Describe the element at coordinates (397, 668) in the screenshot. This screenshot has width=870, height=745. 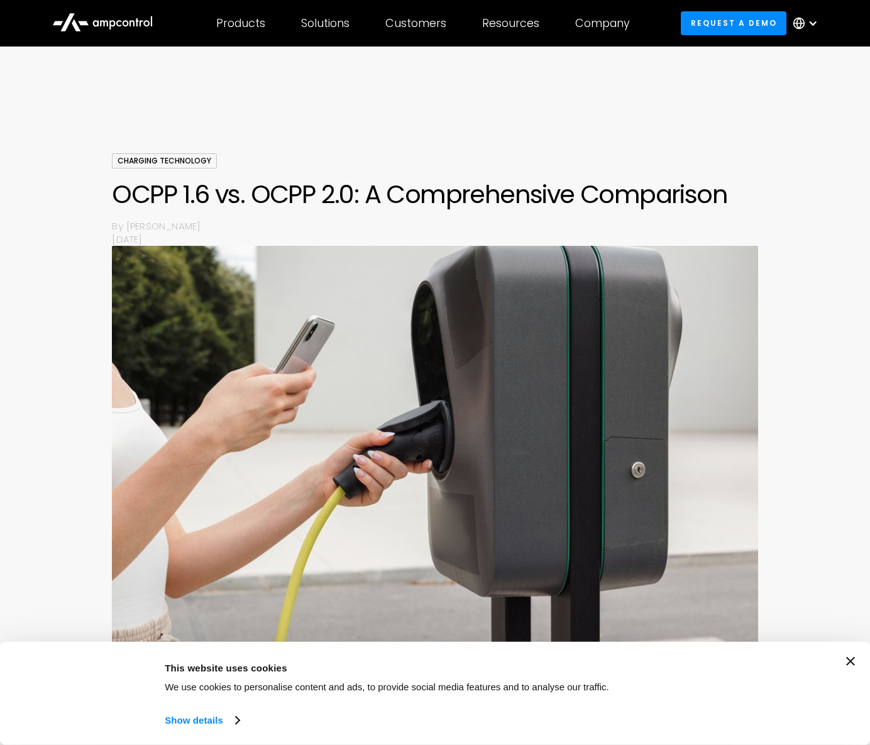
I see `div: This website uses cookies` at that location.